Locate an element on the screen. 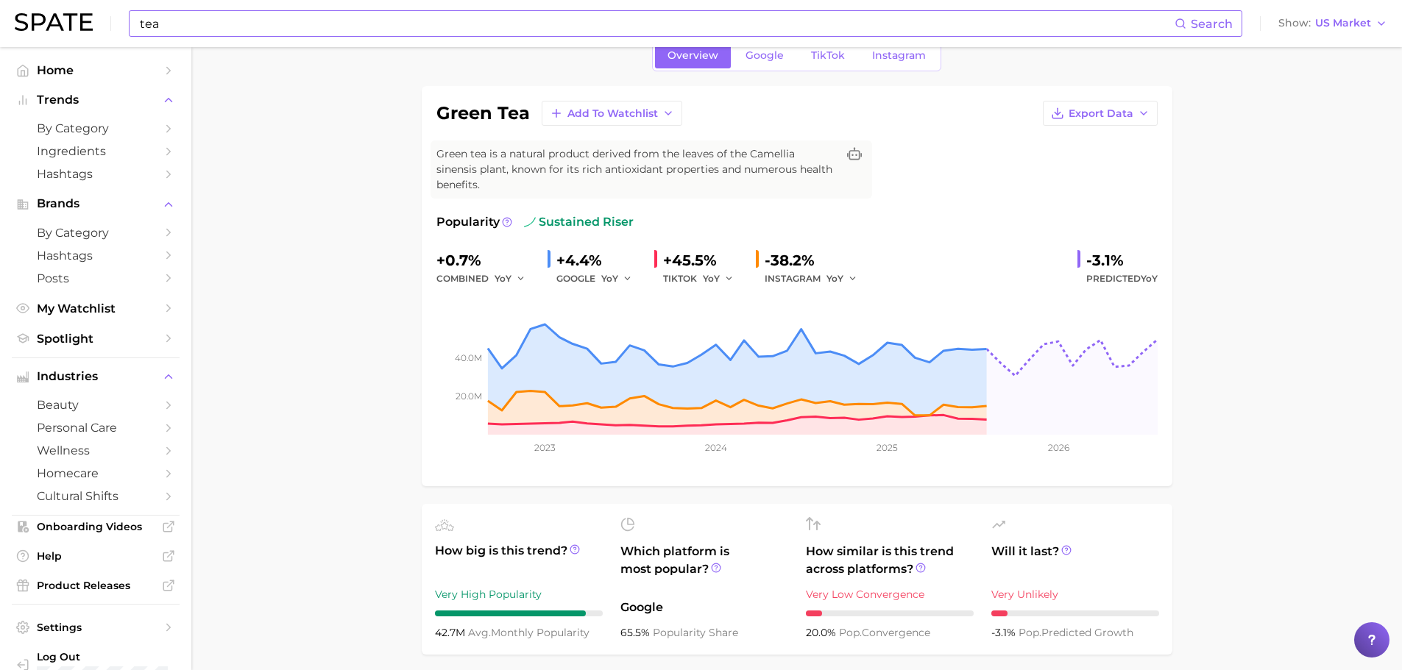 The image size is (1402, 670). a: Ingredients is located at coordinates (96, 151).